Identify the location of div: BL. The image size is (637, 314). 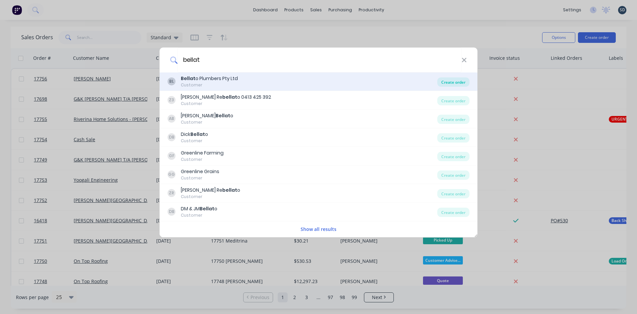
(172, 81).